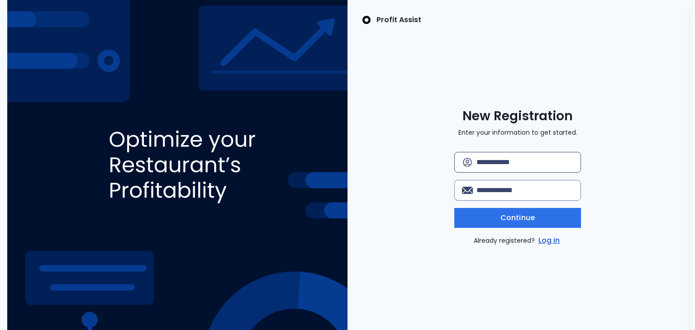 The width and height of the screenshot is (695, 330). Describe the element at coordinates (518, 133) in the screenshot. I see `p: Enter your information to get started.` at that location.